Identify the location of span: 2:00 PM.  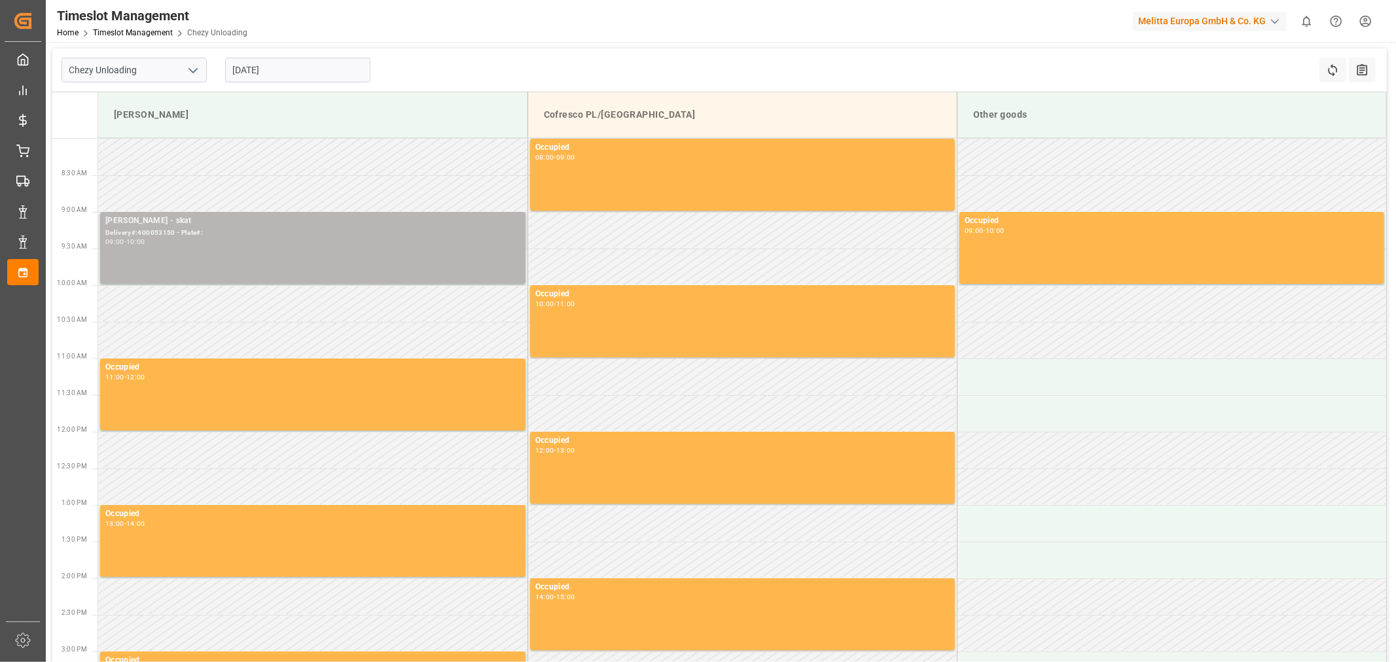
(74, 576).